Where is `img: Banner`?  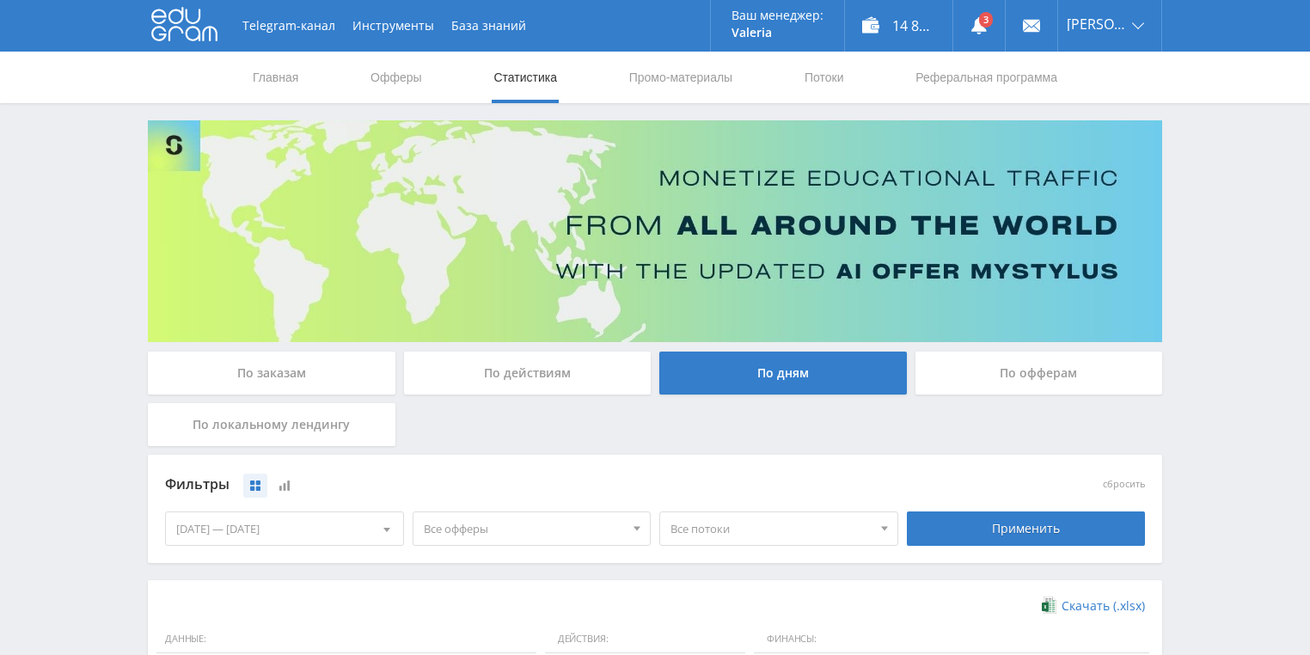
img: Banner is located at coordinates (655, 231).